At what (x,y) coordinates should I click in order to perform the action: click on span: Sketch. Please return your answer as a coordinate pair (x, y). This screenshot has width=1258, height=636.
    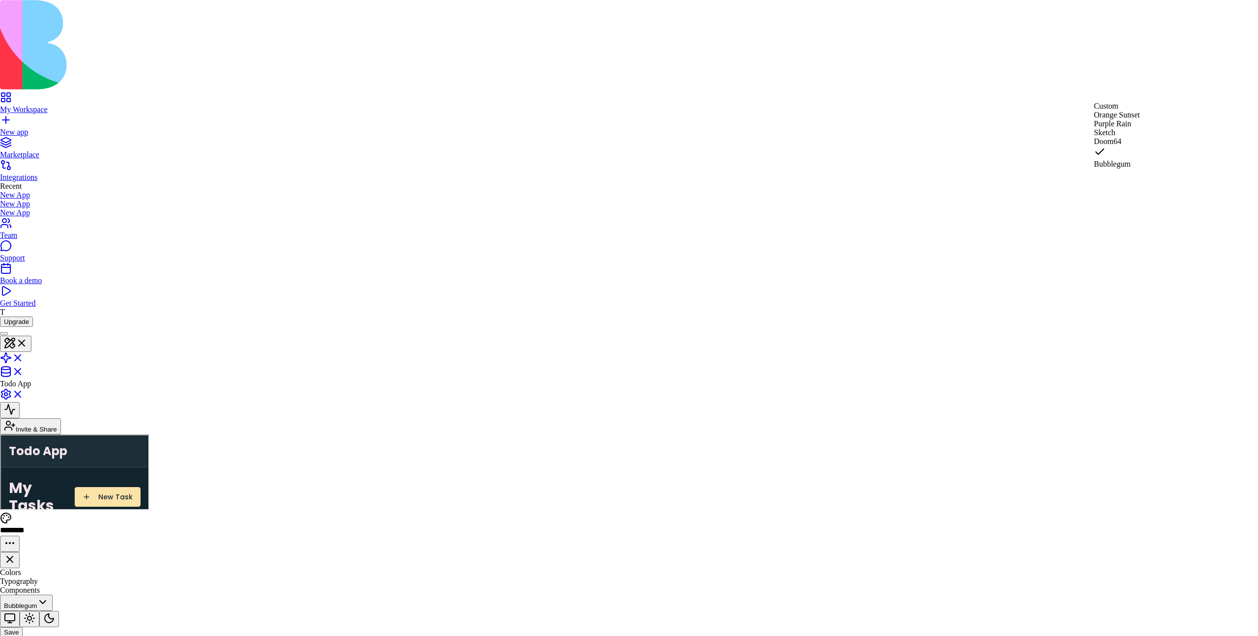
    Looking at the image, I should click on (1105, 132).